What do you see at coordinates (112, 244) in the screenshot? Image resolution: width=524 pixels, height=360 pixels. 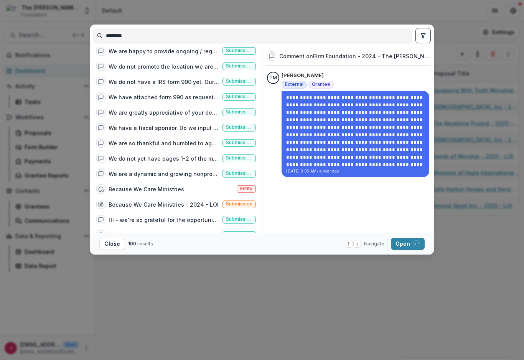 I see `button: Close` at bounding box center [112, 244].